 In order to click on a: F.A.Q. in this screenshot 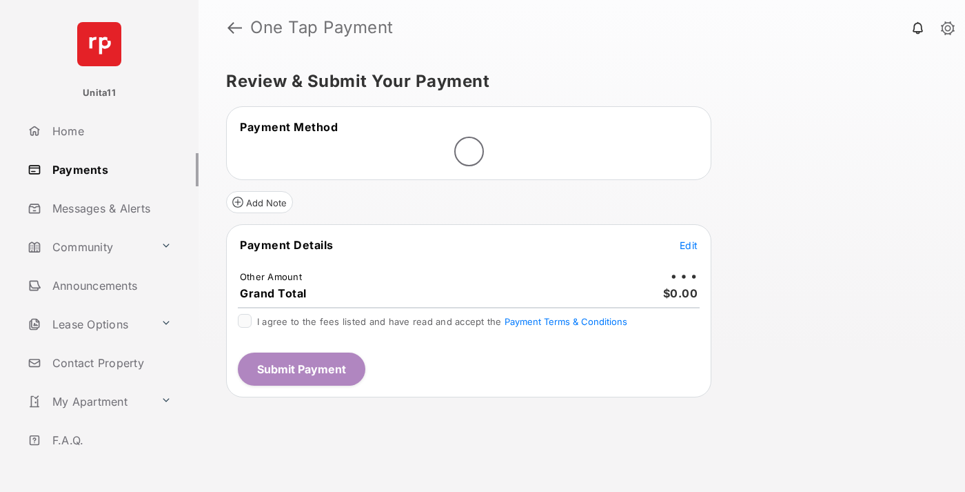, I will do `click(110, 440)`.